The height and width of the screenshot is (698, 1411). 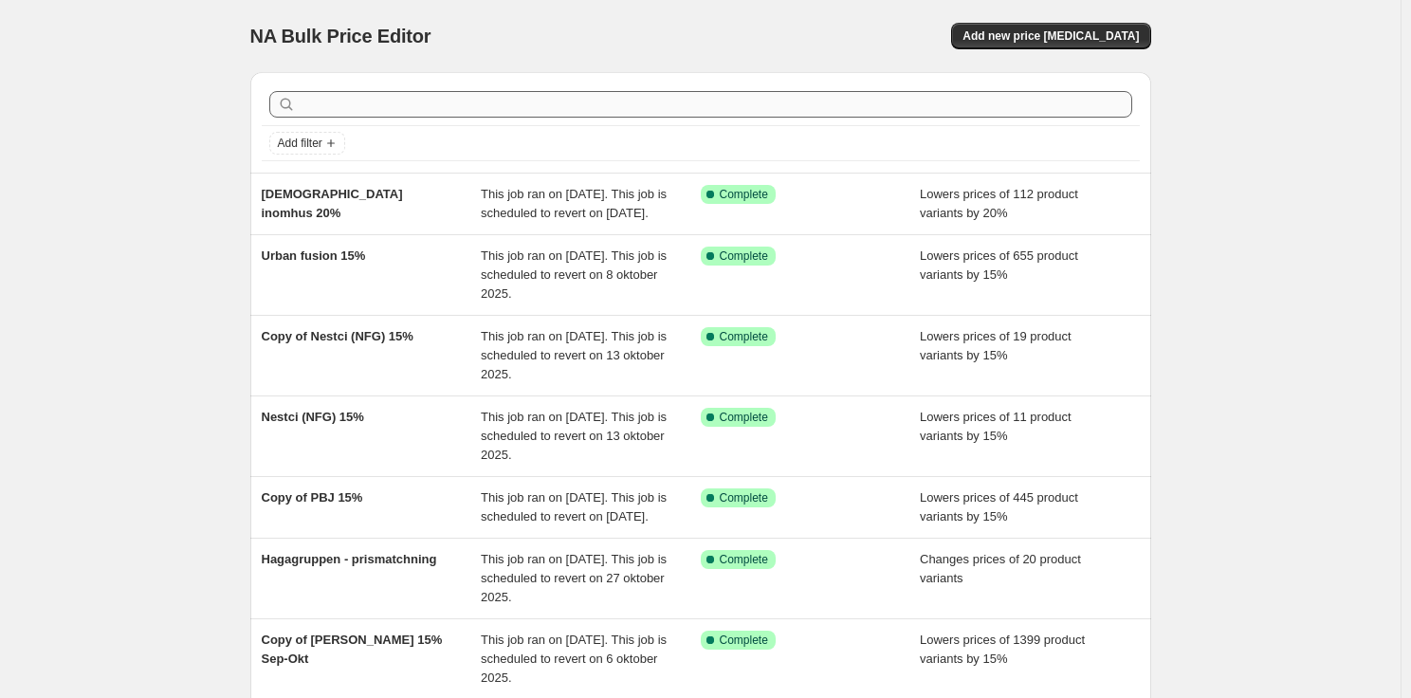 What do you see at coordinates (999, 265) in the screenshot?
I see `span: Lowers prices of 655 product variants by 15%` at bounding box center [999, 265].